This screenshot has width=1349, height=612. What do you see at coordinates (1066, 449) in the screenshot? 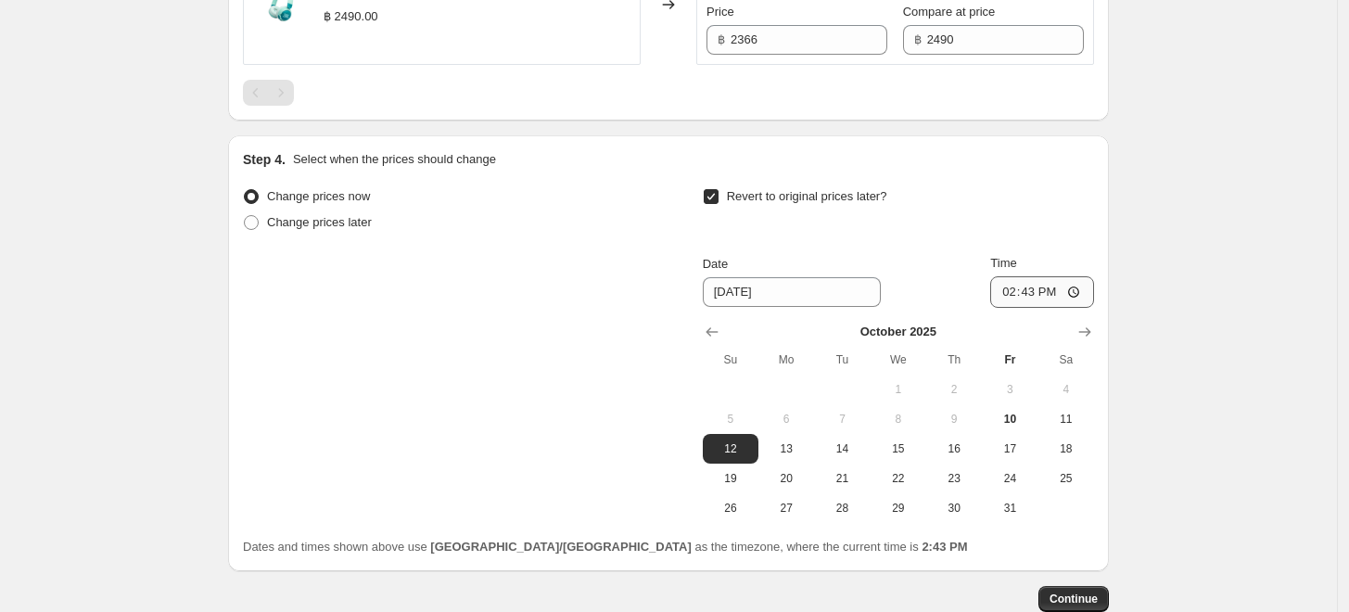
I see `span: 18` at bounding box center [1066, 449].